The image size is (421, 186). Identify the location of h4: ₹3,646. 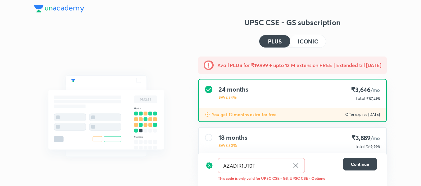
(366, 90).